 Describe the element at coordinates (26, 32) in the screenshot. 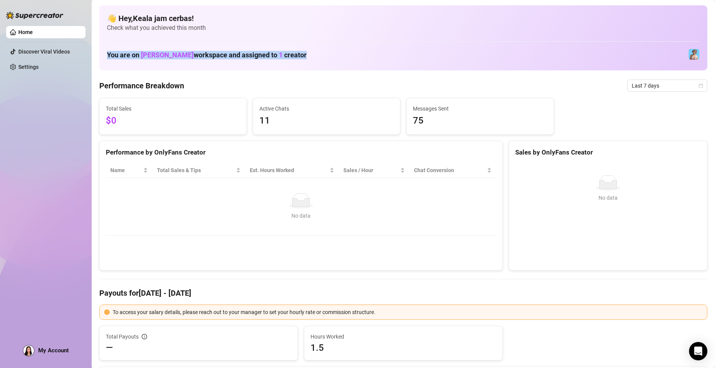

I see `a: Home` at that location.